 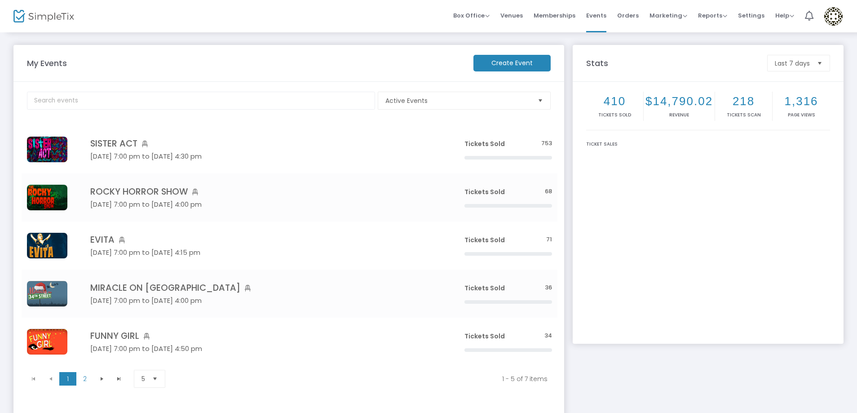 I want to click on h4: FUNNY GIRL, so click(x=264, y=336).